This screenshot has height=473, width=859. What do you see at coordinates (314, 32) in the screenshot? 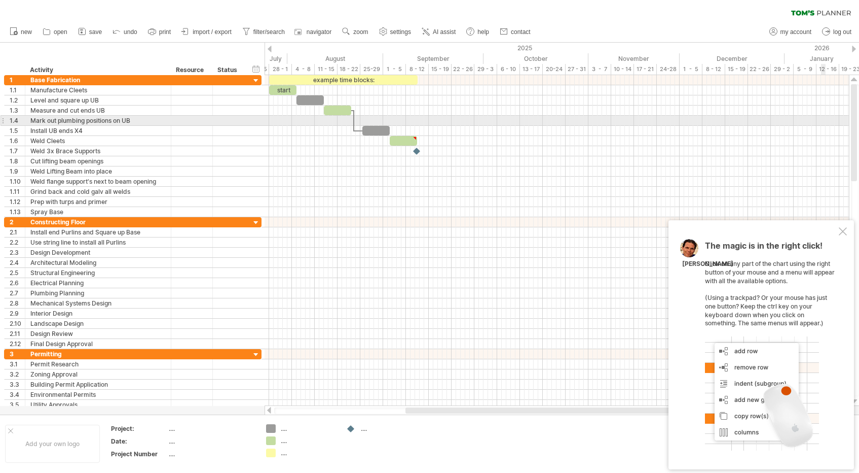
I see `a: navigator` at bounding box center [314, 32].